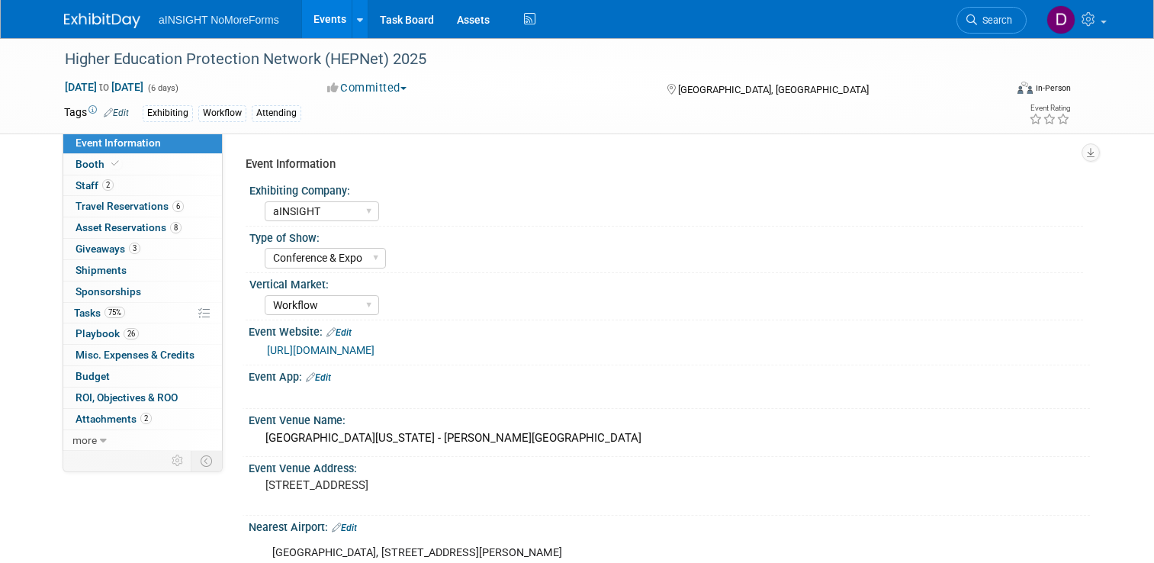 Image resolution: width=1154 pixels, height=563 pixels. What do you see at coordinates (143, 376) in the screenshot?
I see `a: Budget` at bounding box center [143, 376].